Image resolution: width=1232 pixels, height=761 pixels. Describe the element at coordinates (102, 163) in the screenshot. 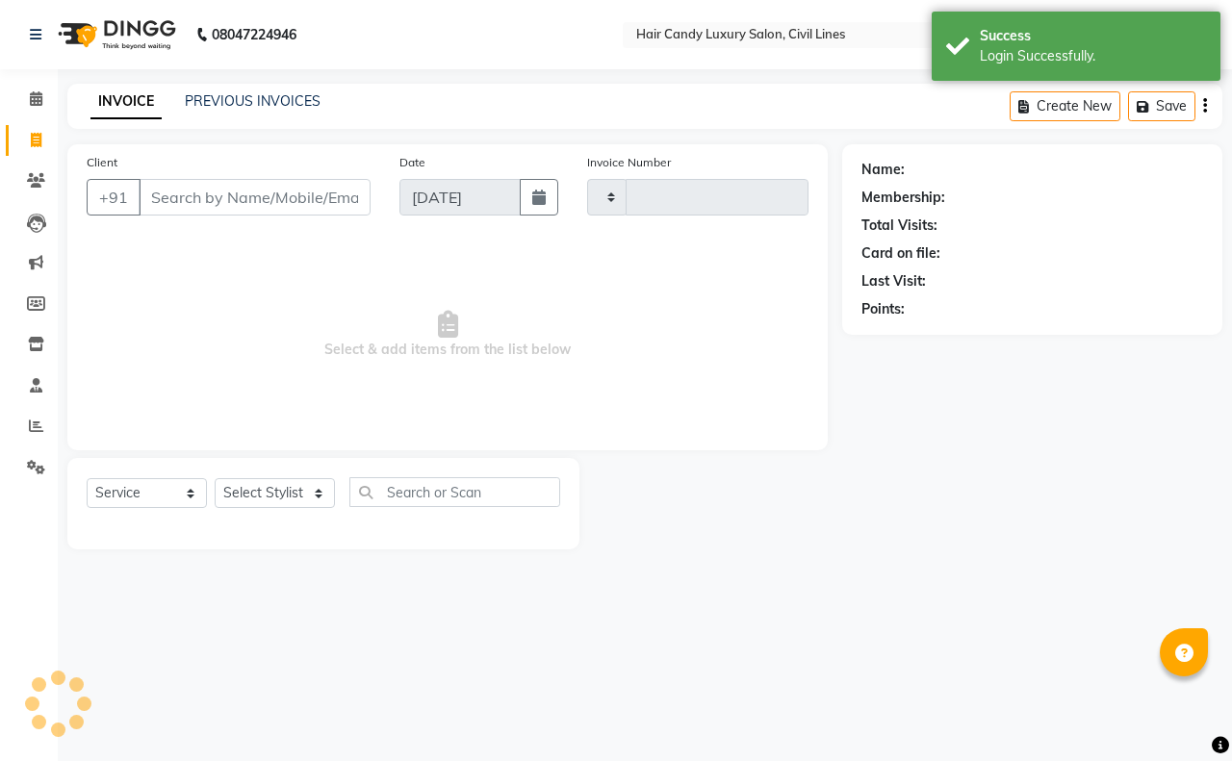

I see `label: Client` at that location.